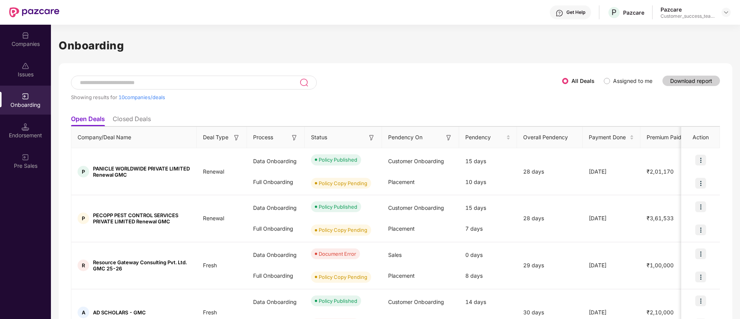 Image resolution: width=740 pixels, height=319 pixels. I want to click on div: Document Error, so click(337, 254).